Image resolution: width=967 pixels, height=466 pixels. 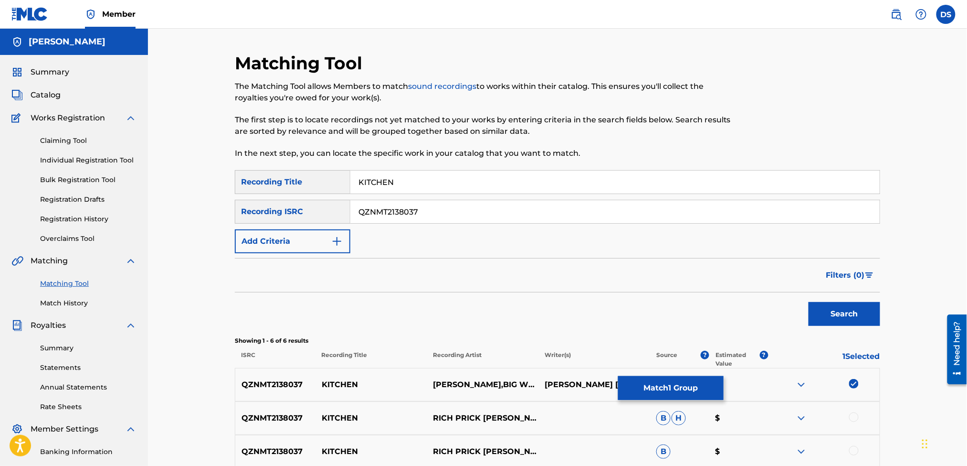 What do you see at coordinates (30, 14) in the screenshot?
I see `img: MLC Logo` at bounding box center [30, 14].